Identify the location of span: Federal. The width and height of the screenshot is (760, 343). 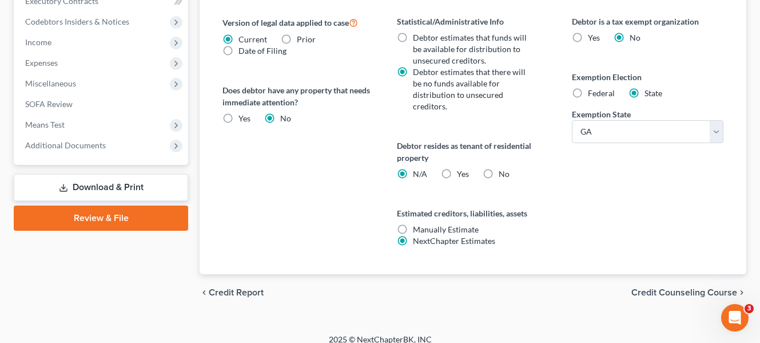
(601, 93).